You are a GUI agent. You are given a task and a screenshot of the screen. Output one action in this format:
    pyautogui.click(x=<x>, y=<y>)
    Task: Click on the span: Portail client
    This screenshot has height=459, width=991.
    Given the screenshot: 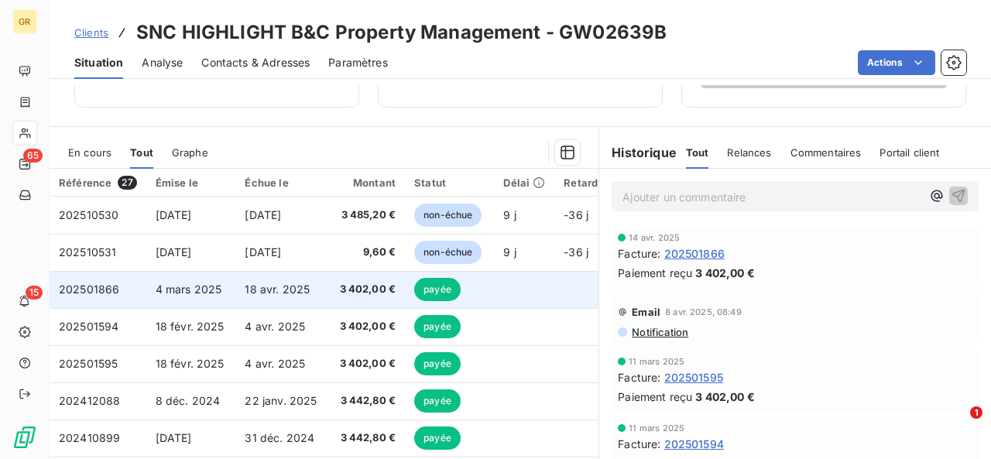 What is the action you would take?
    pyautogui.click(x=909, y=153)
    